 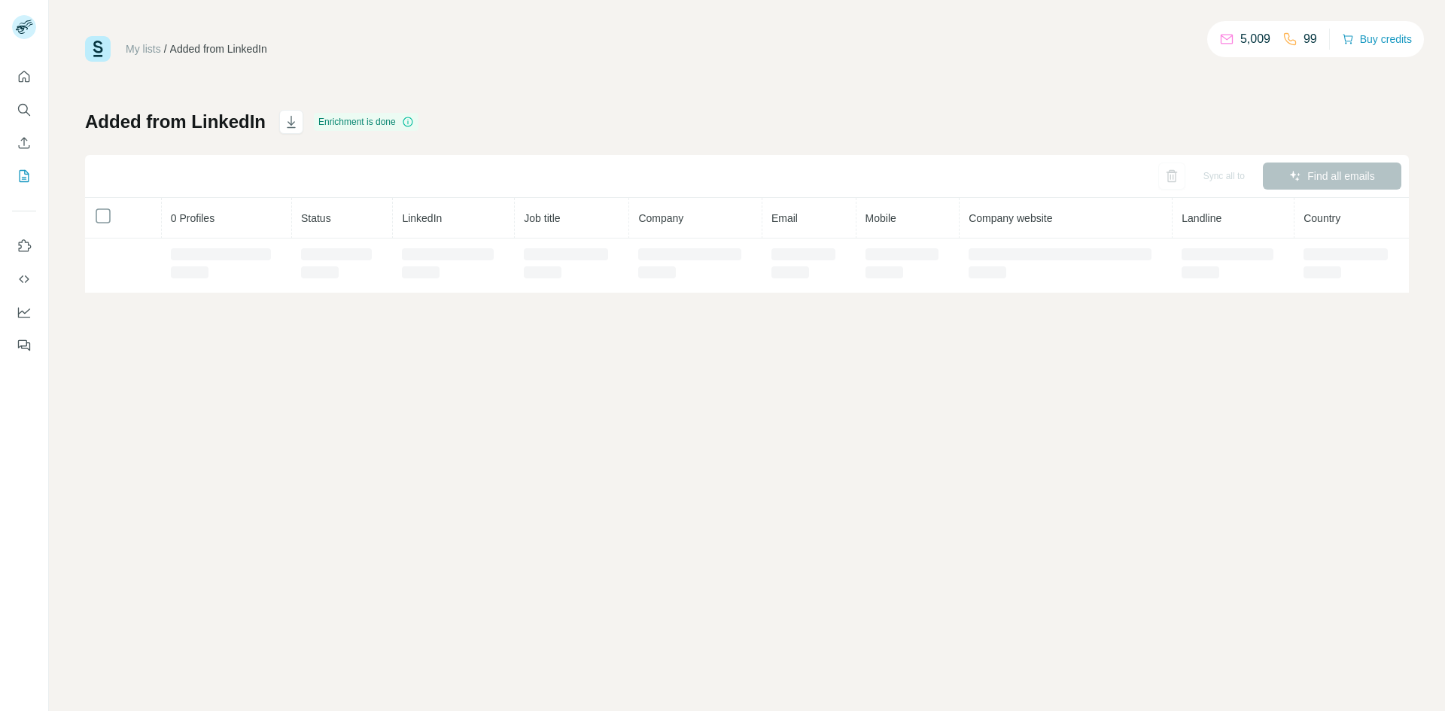 What do you see at coordinates (1322, 218) in the screenshot?
I see `span: Country` at bounding box center [1322, 218].